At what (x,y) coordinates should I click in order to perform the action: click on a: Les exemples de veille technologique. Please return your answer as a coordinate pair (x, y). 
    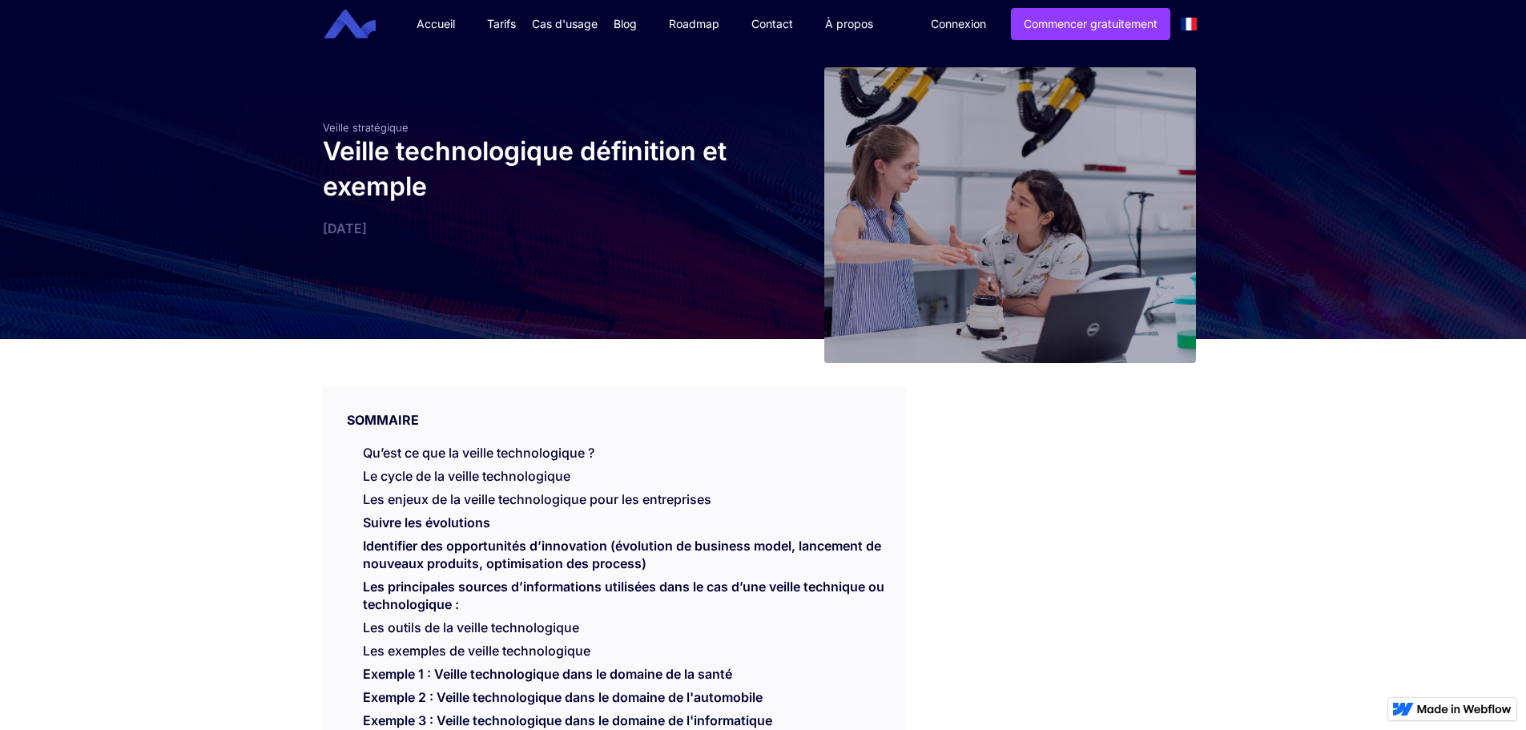
    Looking at the image, I should click on (477, 650).